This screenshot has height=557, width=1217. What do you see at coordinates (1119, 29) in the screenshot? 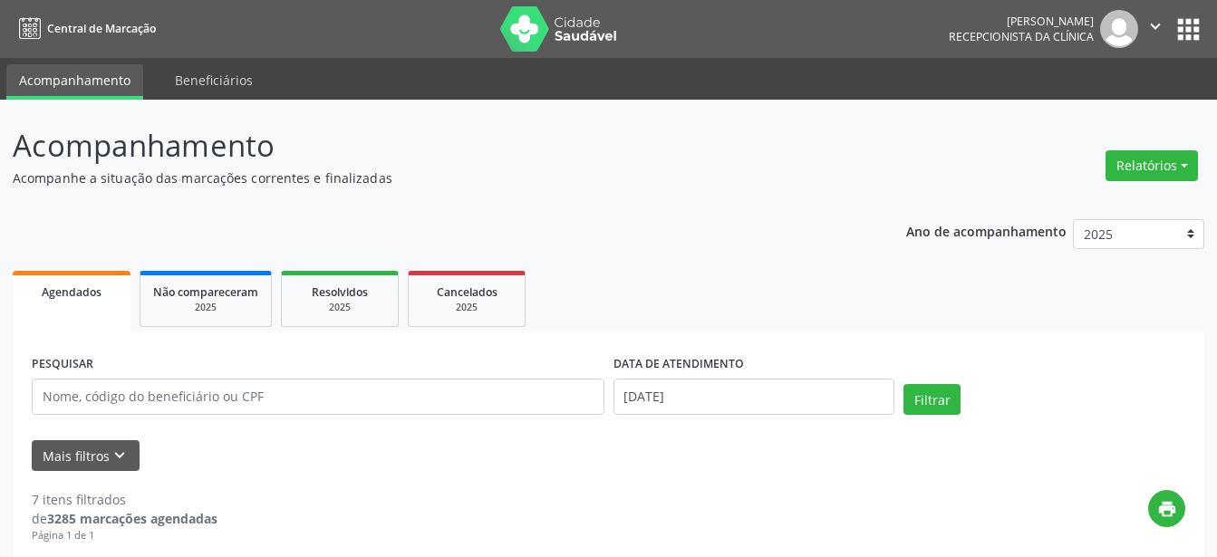
I see `img: img` at bounding box center [1119, 29].